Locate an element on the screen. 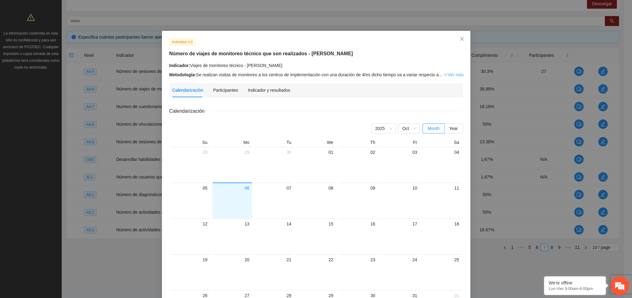 The width and height of the screenshot is (632, 298). td: 2025-10-19 is located at coordinates (190, 272).